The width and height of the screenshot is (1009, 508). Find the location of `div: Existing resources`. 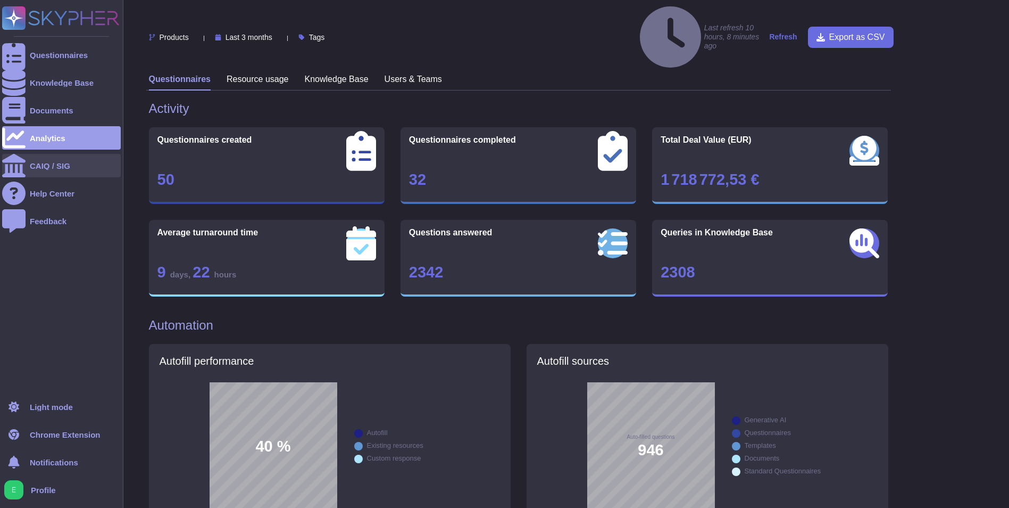

div: Existing resources is located at coordinates (395, 445).